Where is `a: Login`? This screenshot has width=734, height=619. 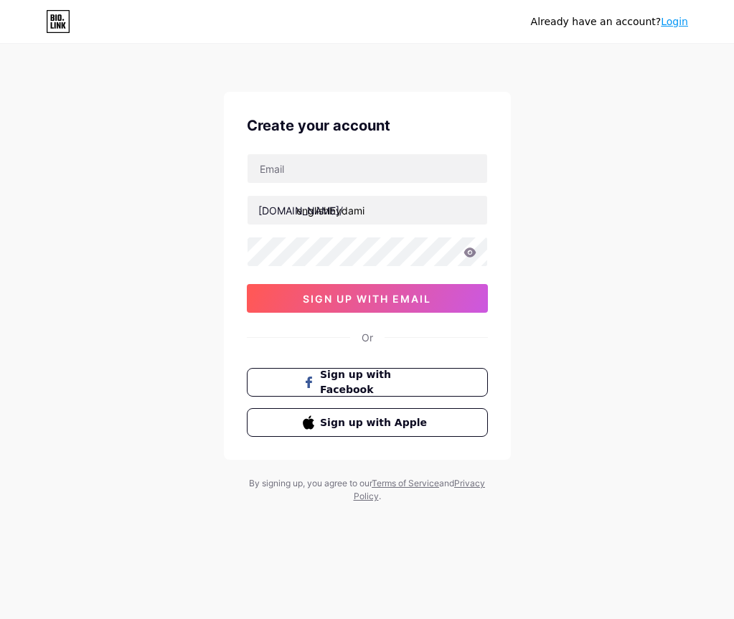
a: Login is located at coordinates (674, 22).